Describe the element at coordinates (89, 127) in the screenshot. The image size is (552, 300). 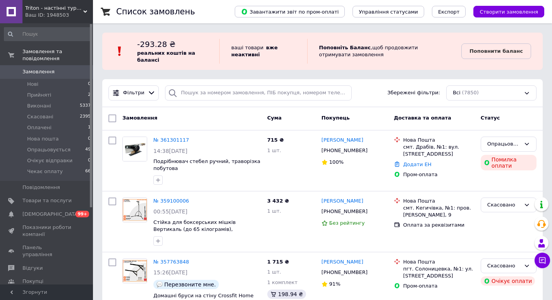
I see `span: 1` at that location.